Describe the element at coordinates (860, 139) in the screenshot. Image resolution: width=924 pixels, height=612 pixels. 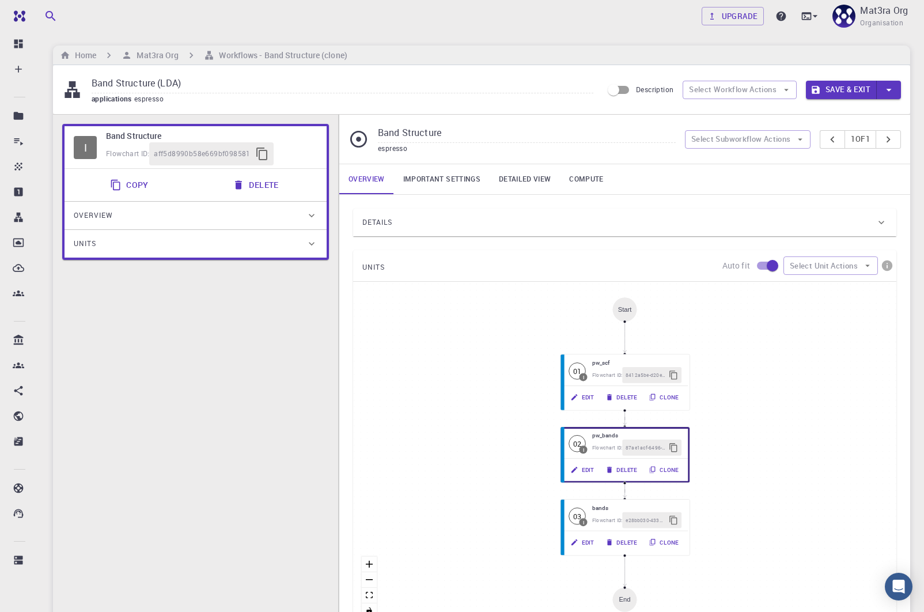
I see `button: 1of1` at that location.